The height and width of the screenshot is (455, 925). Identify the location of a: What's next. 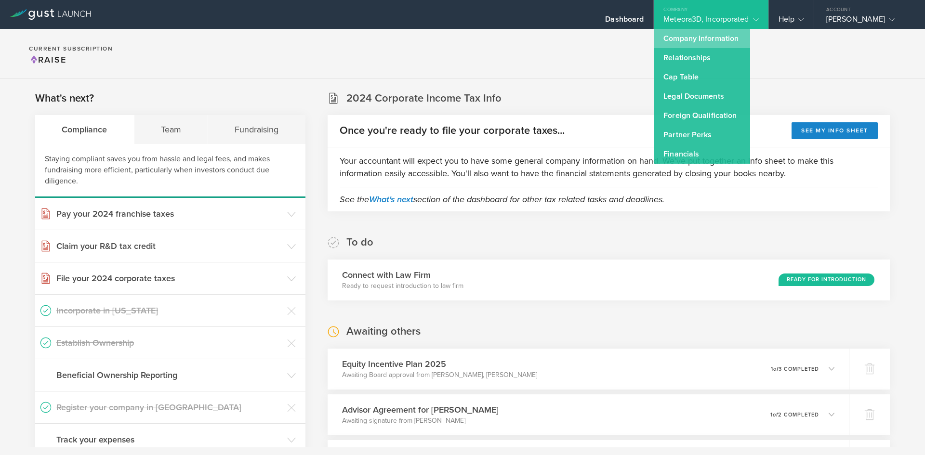
(391, 199).